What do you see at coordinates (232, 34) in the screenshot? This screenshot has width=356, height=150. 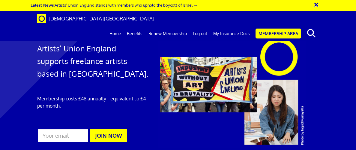 I see `a: My Insurance Docs` at bounding box center [232, 34].